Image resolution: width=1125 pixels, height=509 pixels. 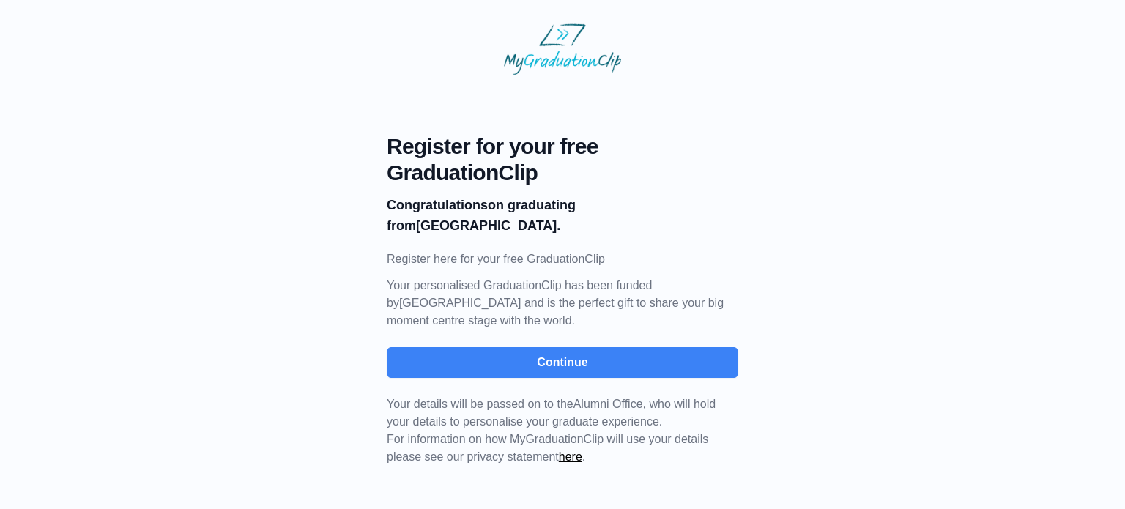 I want to click on img: MyGraduationClip, so click(x=562, y=49).